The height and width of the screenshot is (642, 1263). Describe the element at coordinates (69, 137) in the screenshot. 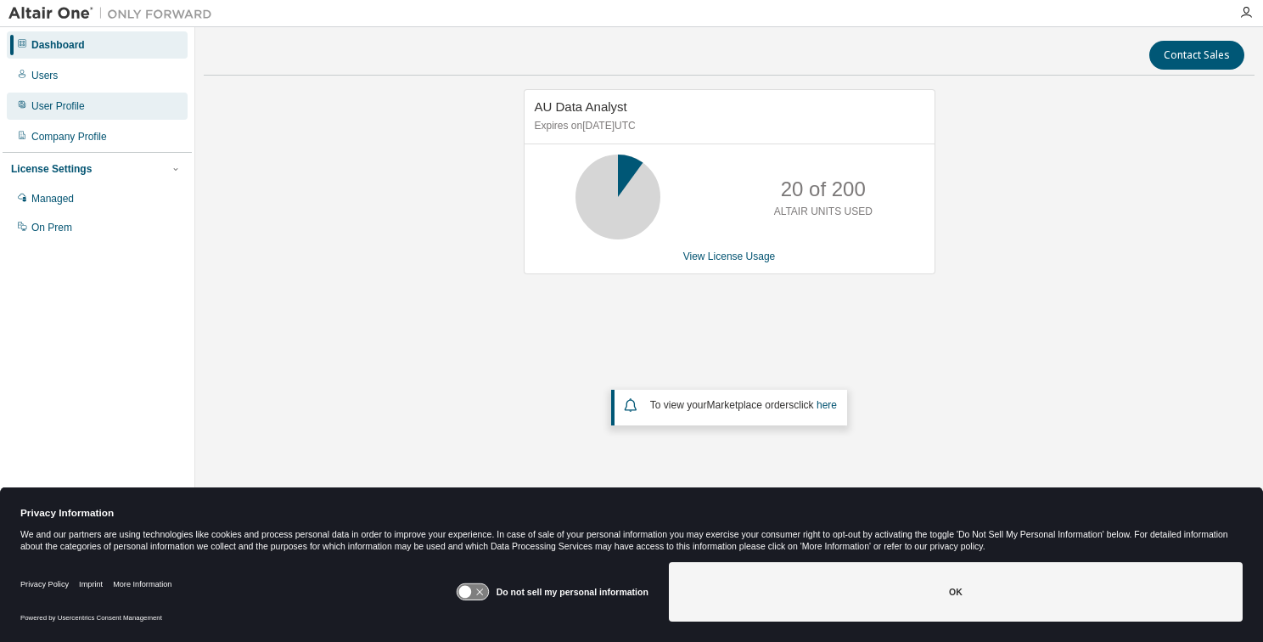

I see `div: Company Profile` at that location.